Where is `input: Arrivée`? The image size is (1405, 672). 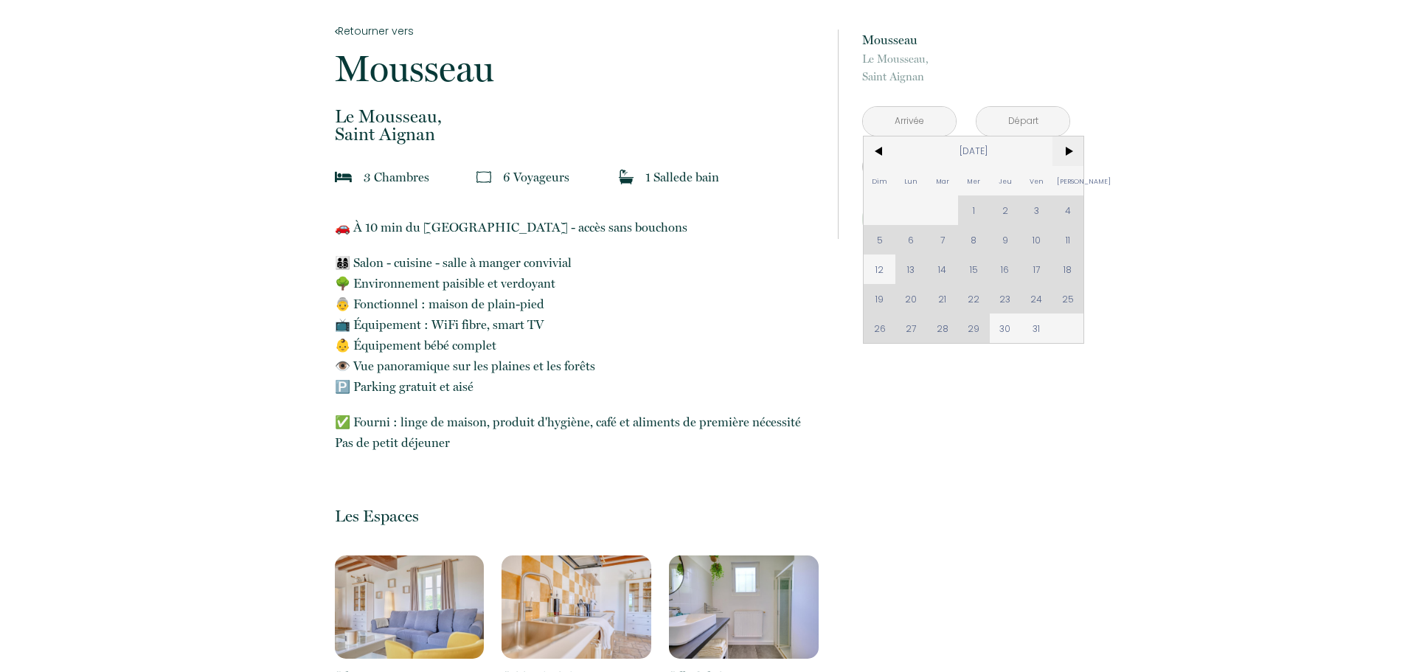 input: Arrivée is located at coordinates (909, 121).